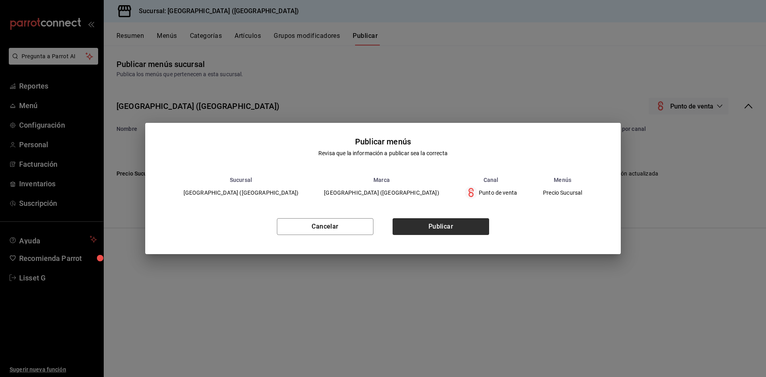 This screenshot has width=766, height=377. What do you see at coordinates (563, 193) in the screenshot?
I see `span: Precio Sucursal` at bounding box center [563, 193].